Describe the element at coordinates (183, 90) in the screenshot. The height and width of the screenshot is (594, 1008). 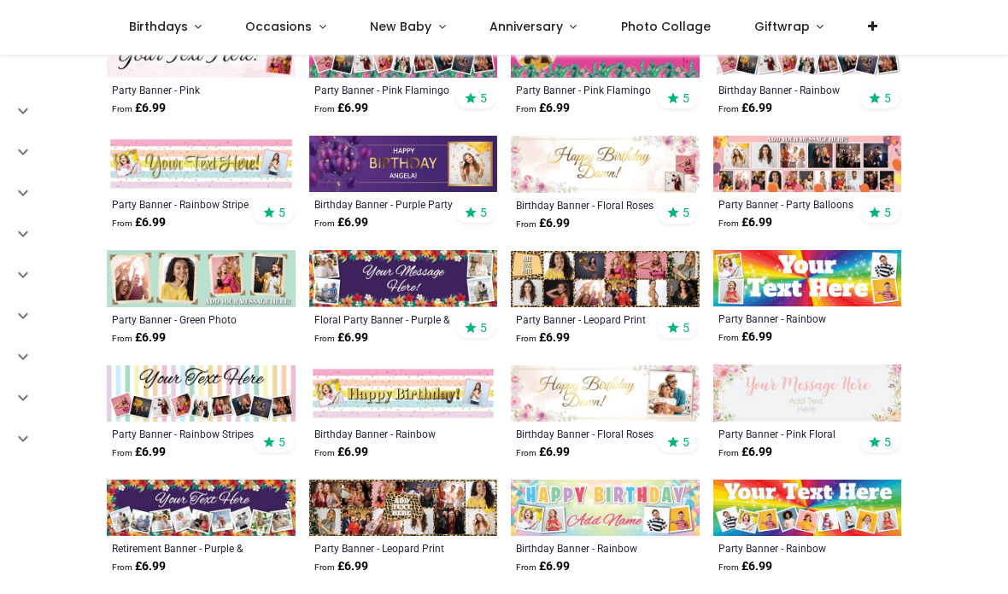
I see `a: Party Banner - Pink` at that location.